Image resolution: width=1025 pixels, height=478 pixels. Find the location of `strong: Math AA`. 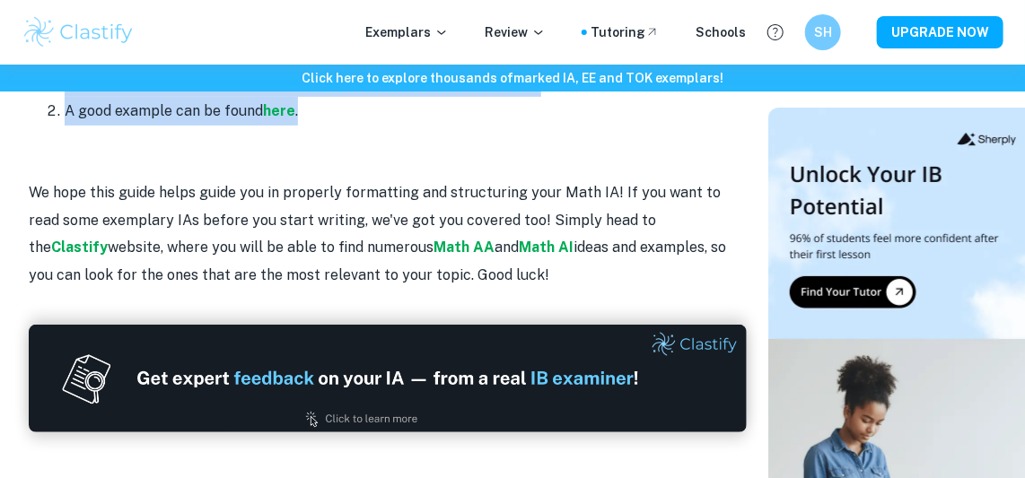

strong: Math AA is located at coordinates (464, 247).